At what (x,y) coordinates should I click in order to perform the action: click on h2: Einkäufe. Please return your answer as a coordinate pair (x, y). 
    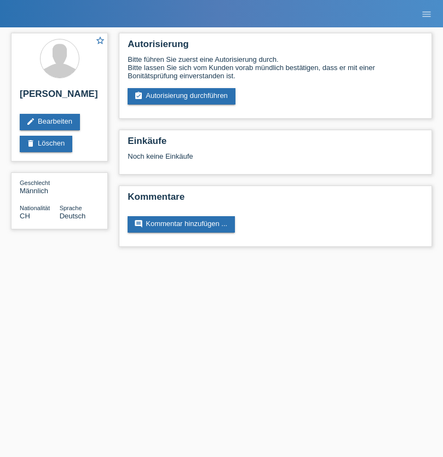
    Looking at the image, I should click on (275, 144).